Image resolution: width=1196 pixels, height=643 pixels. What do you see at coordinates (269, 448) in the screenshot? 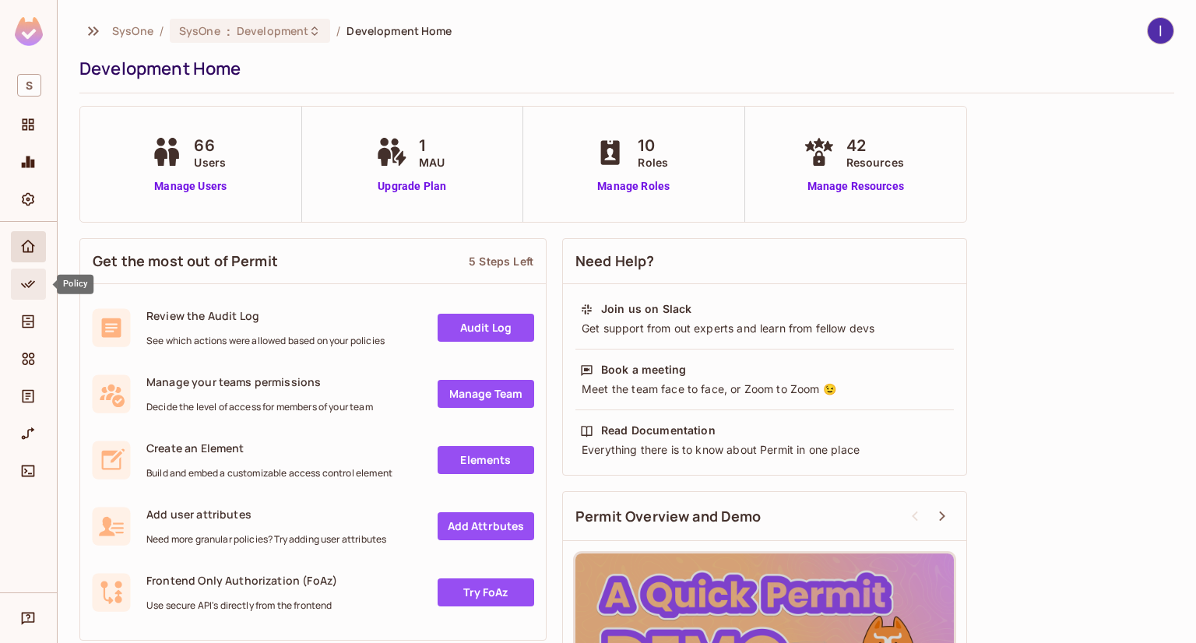
I see `span: Create an Element` at bounding box center [269, 448].